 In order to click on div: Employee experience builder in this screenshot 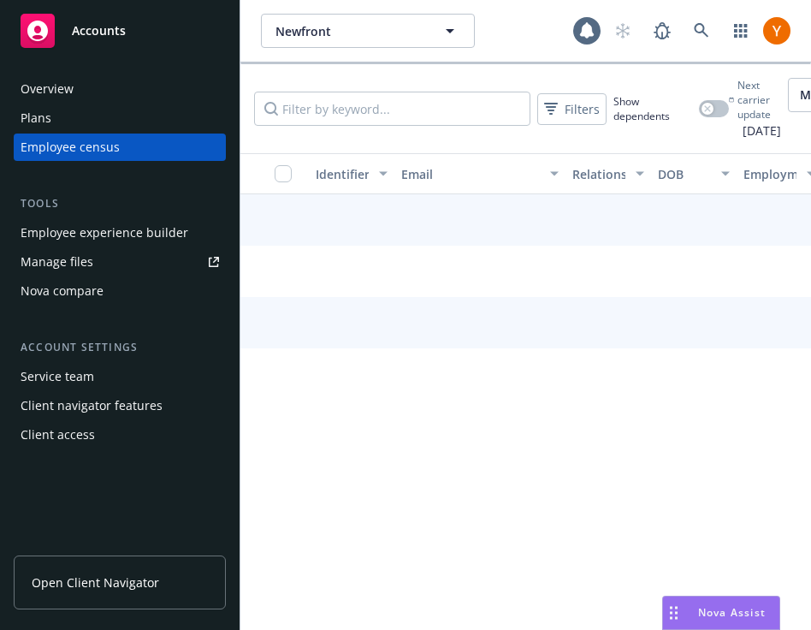, I will do `click(104, 233)`.